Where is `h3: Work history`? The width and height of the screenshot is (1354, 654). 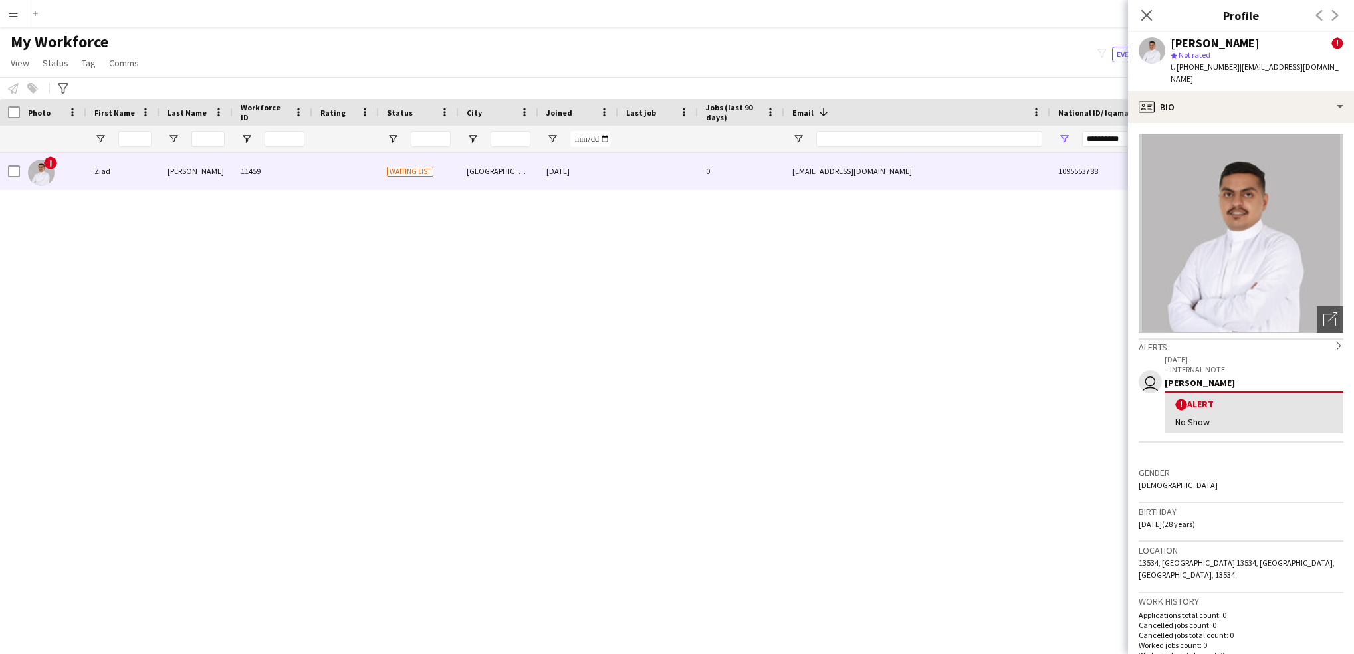 h3: Work history is located at coordinates (1241, 602).